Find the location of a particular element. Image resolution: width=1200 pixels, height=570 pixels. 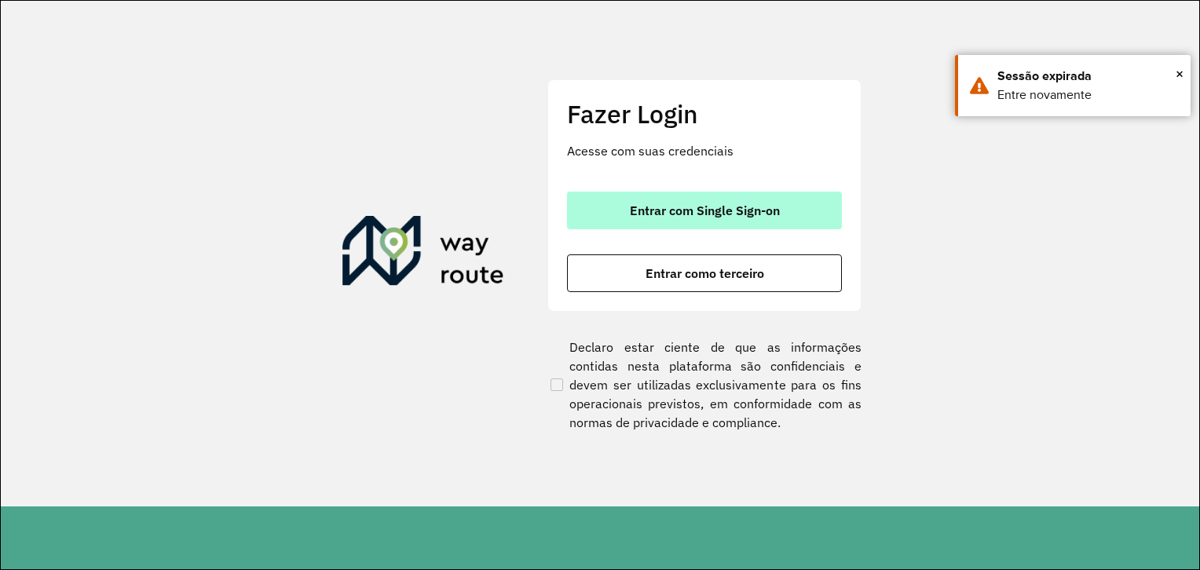

p: Acesse com suas credenciais is located at coordinates (704, 151).